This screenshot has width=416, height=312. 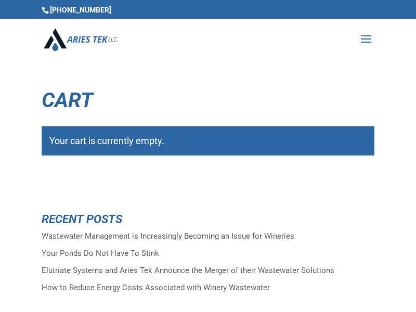 I want to click on a: Elutriate Systems and Aries Tek Announce the Merger of their Wastewater Solutions, so click(x=188, y=270).